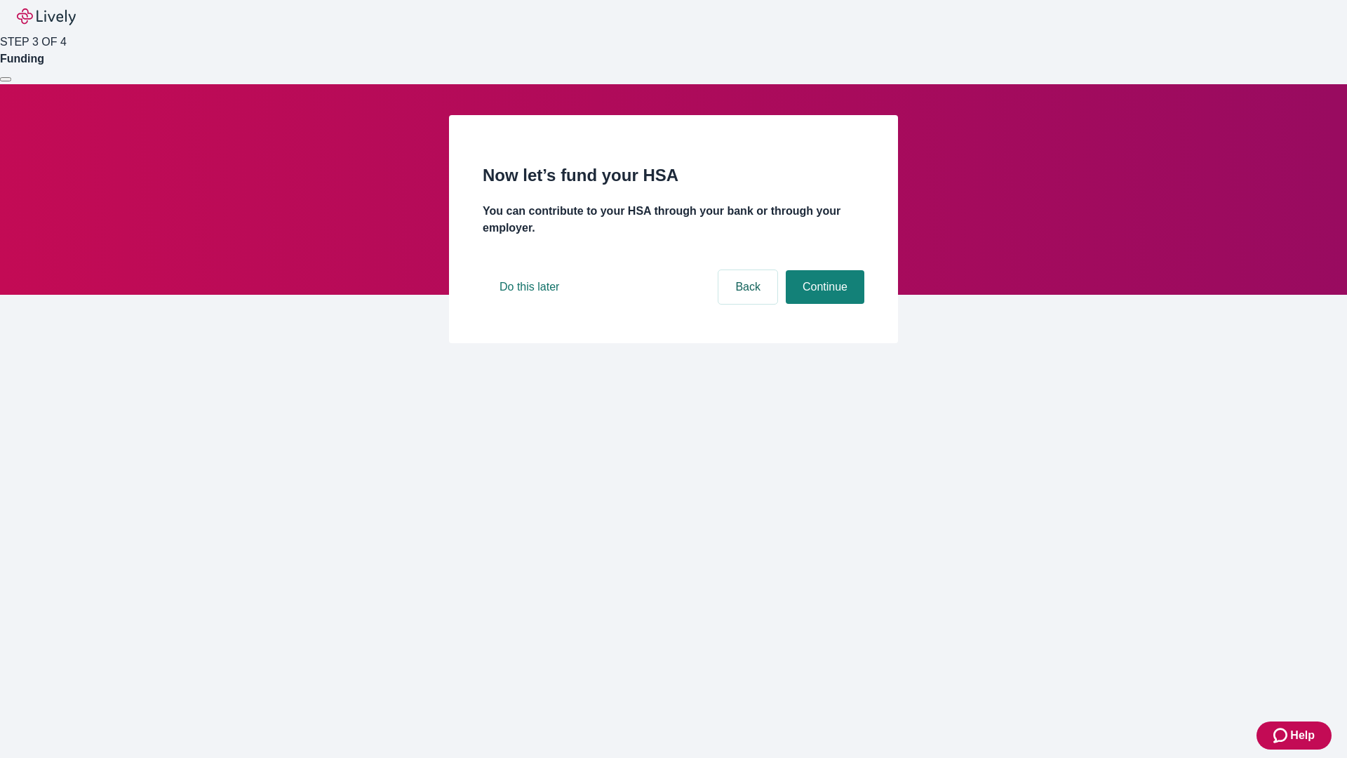 Image resolution: width=1347 pixels, height=758 pixels. What do you see at coordinates (674, 220) in the screenshot?
I see `h4: You can contribute to your HSA through your bank or through your employer.` at bounding box center [674, 220].